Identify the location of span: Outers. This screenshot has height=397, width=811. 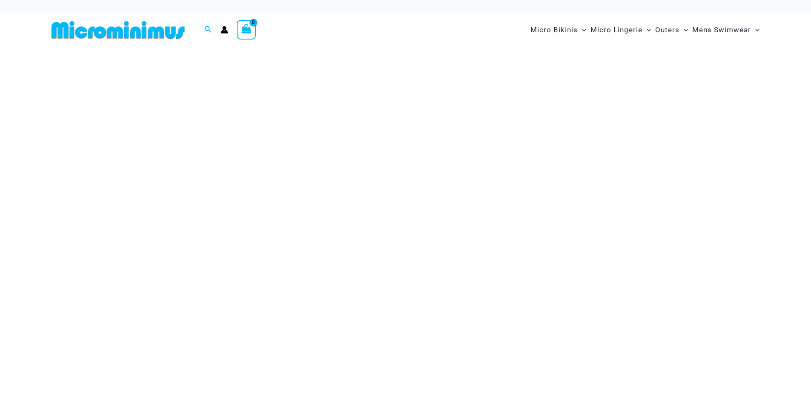
(667, 30).